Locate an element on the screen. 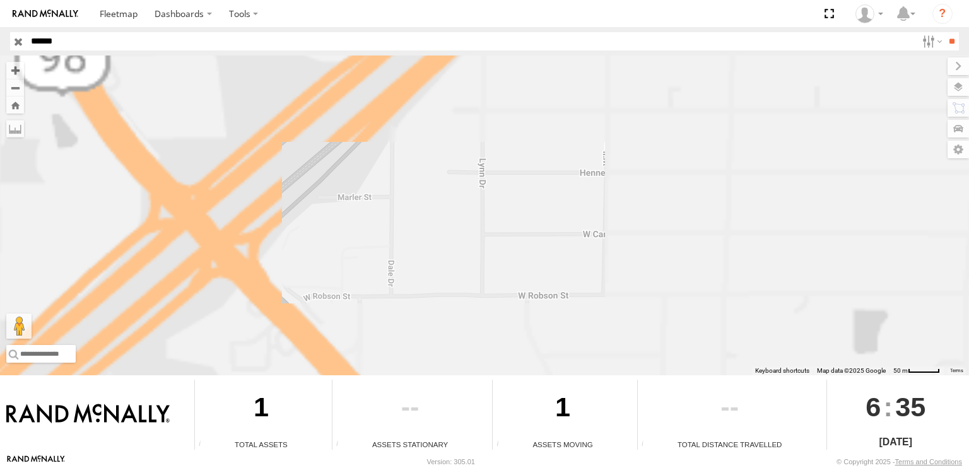  div: Total distance travelled by all assets within specified date range and applied filters is located at coordinates (647, 445).